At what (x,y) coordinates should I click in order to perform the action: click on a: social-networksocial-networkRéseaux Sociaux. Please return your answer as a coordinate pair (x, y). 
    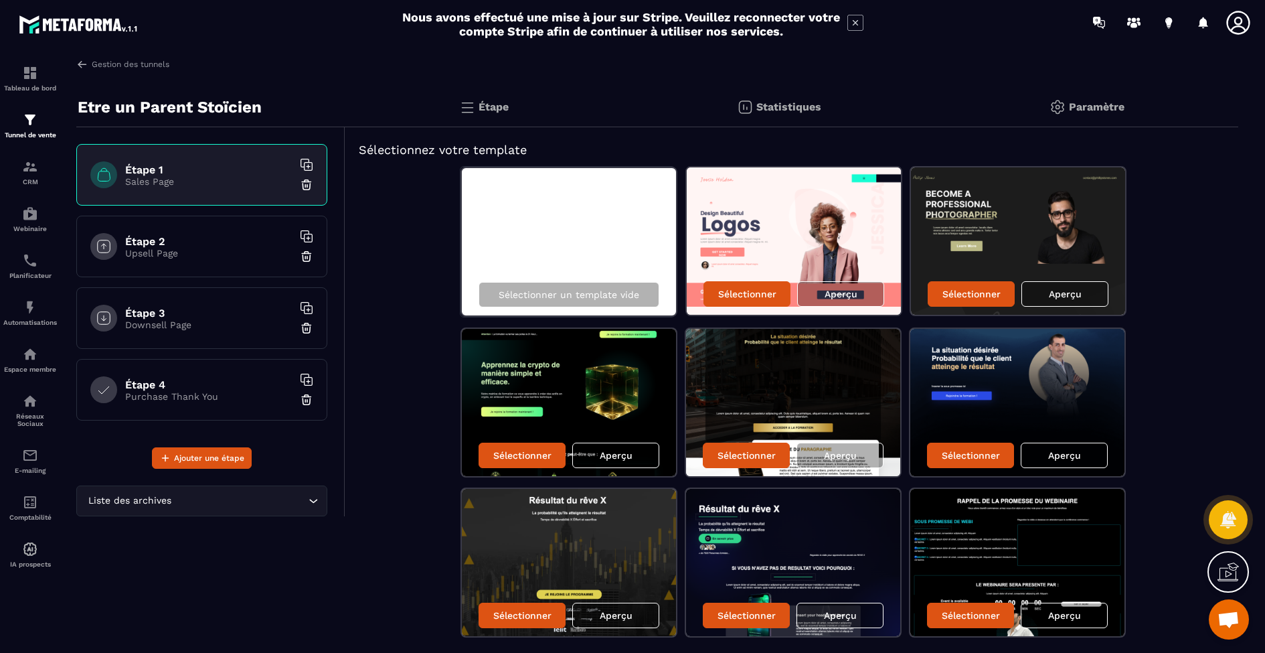
    Looking at the image, I should click on (30, 410).